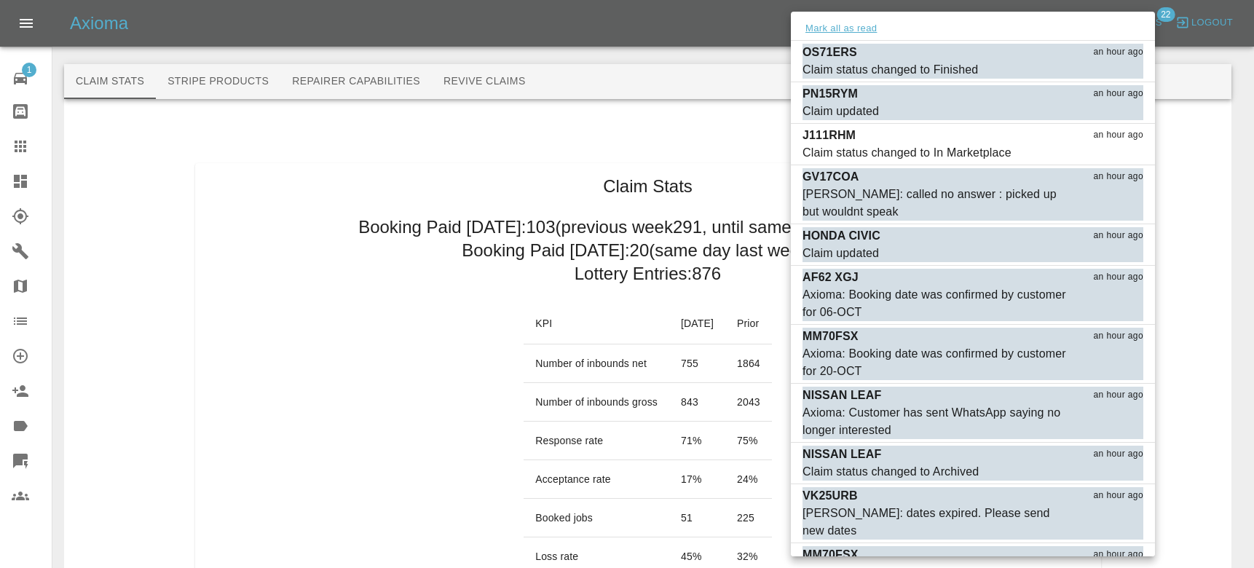 Image resolution: width=1254 pixels, height=568 pixels. Describe the element at coordinates (936, 304) in the screenshot. I see `div: Axioma: Booking date was confirmed by customer for 06-OCT` at that location.